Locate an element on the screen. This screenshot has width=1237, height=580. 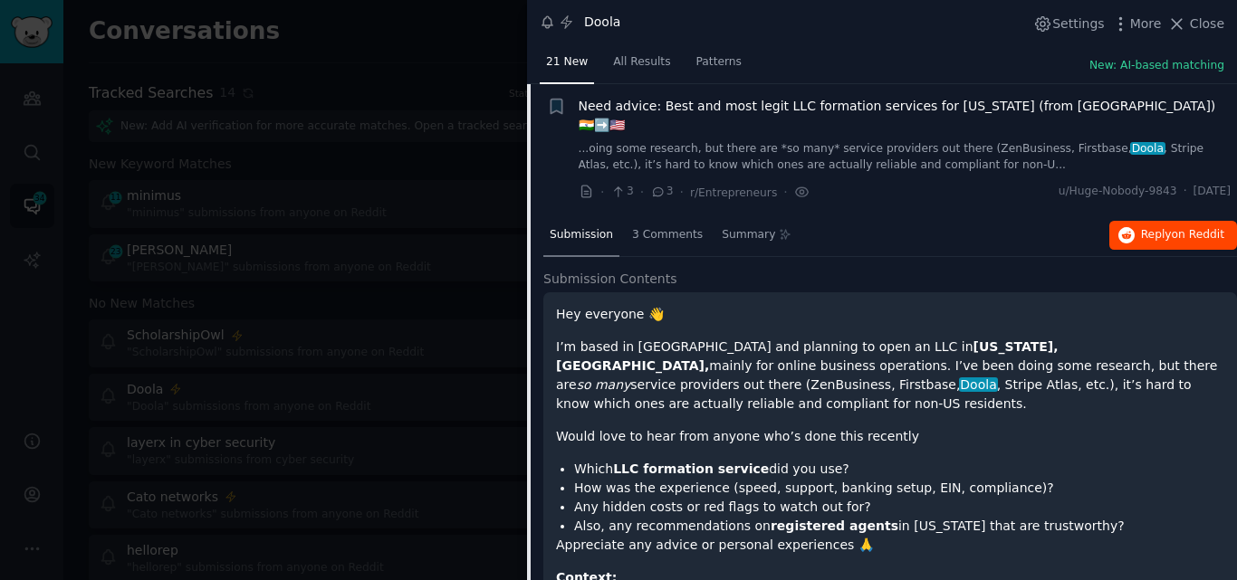
span: Patterns is located at coordinates (719, 62).